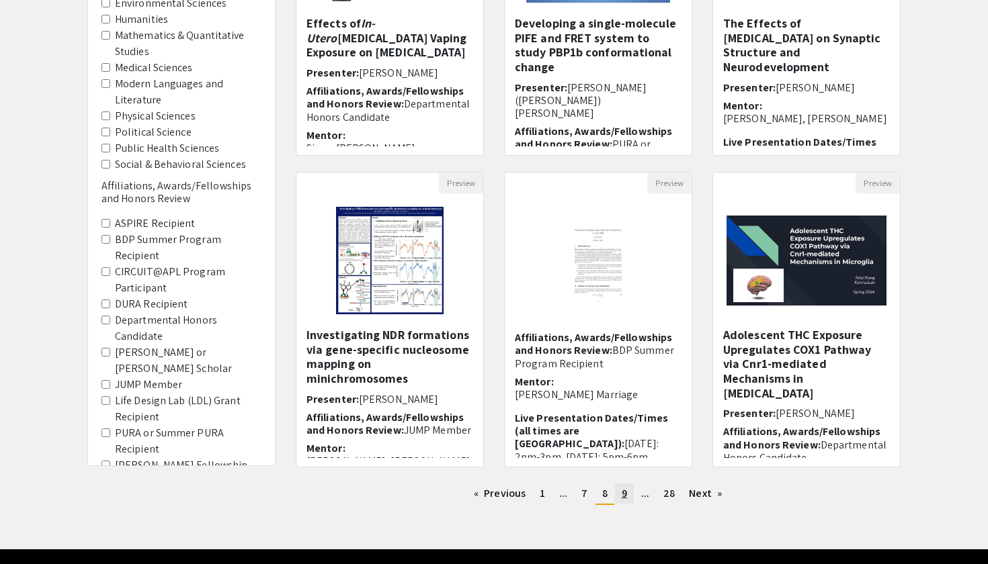 This screenshot has width=988, height=564. I want to click on div: Open Presentation <p>Adolescent THC Exposure Upregulates COX1 Pathway via Cnr1-mediated Mechanism..., so click(806, 320).